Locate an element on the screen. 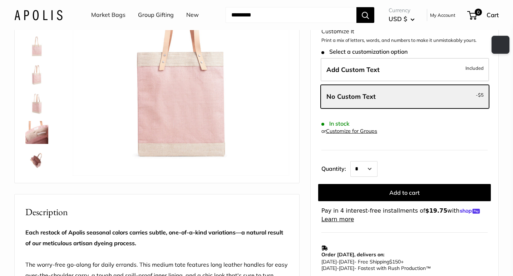 This screenshot has height=276, width=513. span: $5 is located at coordinates (481, 95).